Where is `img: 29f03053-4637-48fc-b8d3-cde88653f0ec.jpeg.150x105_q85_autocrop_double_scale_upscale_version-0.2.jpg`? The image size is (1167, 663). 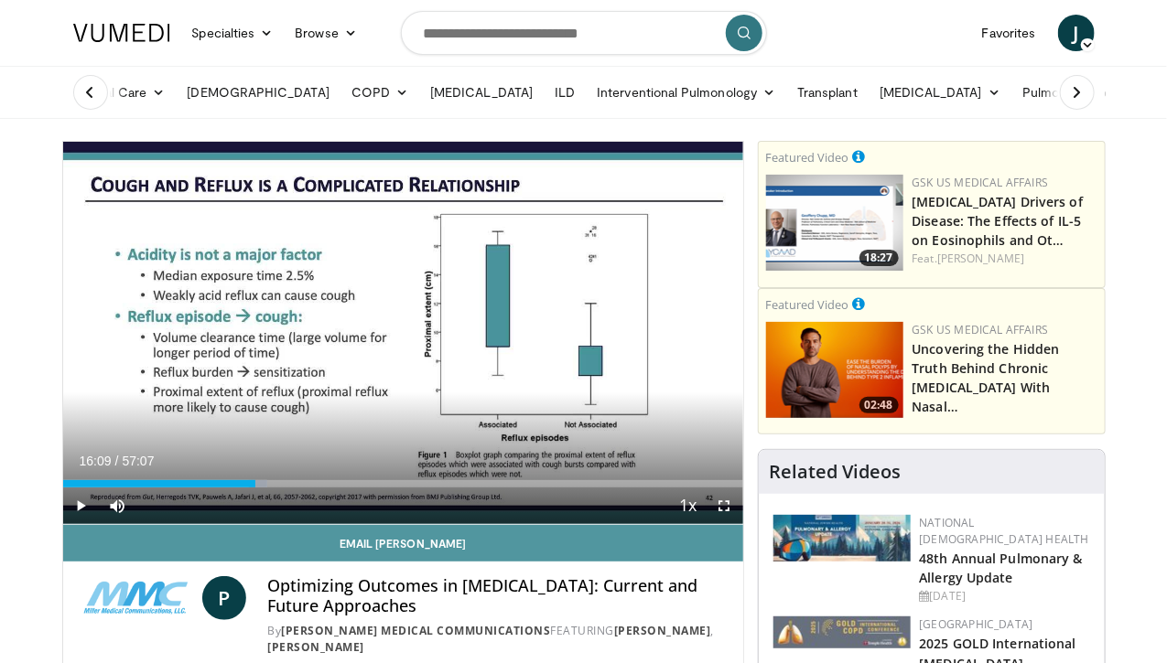
img: 29f03053-4637-48fc-b8d3-cde88653f0ec.jpeg.150x105_q85_autocrop_double_scale_upscale_version-0.2.jpg is located at coordinates (842, 632).